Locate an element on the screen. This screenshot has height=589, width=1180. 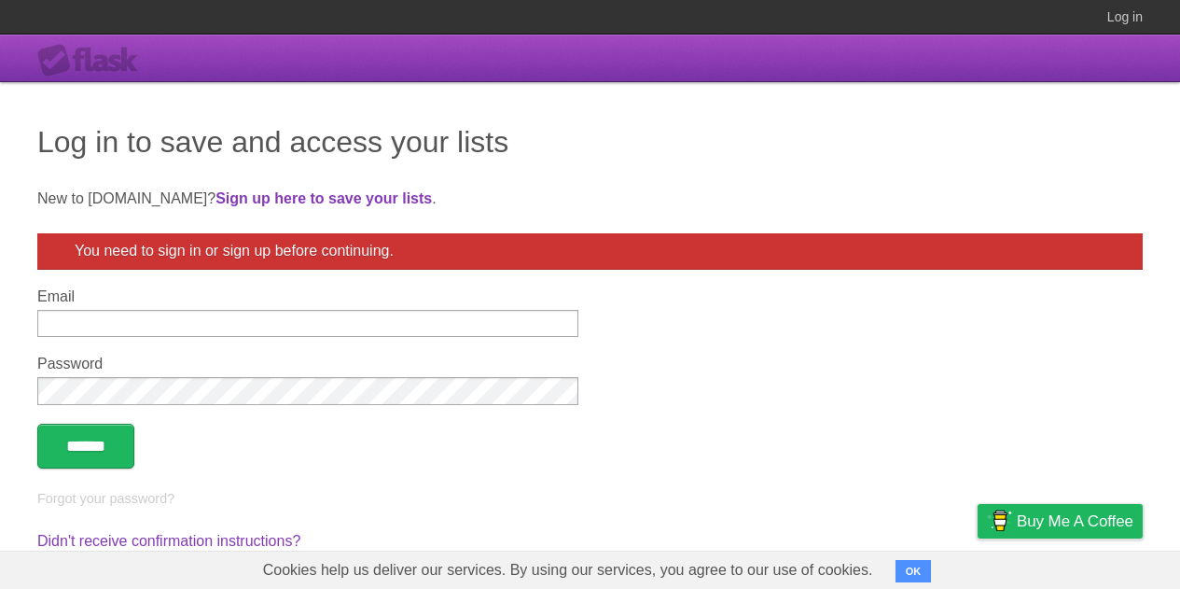
div: Flask is located at coordinates (93, 61).